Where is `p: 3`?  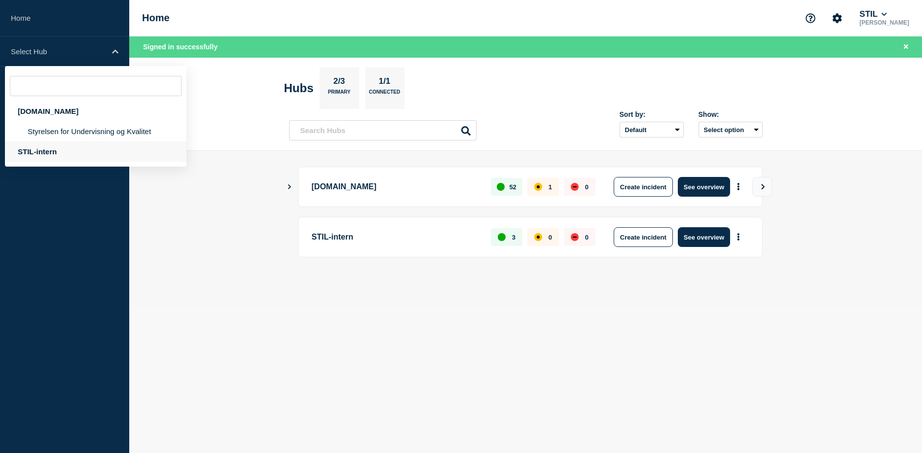
p: 3 is located at coordinates (514, 237).